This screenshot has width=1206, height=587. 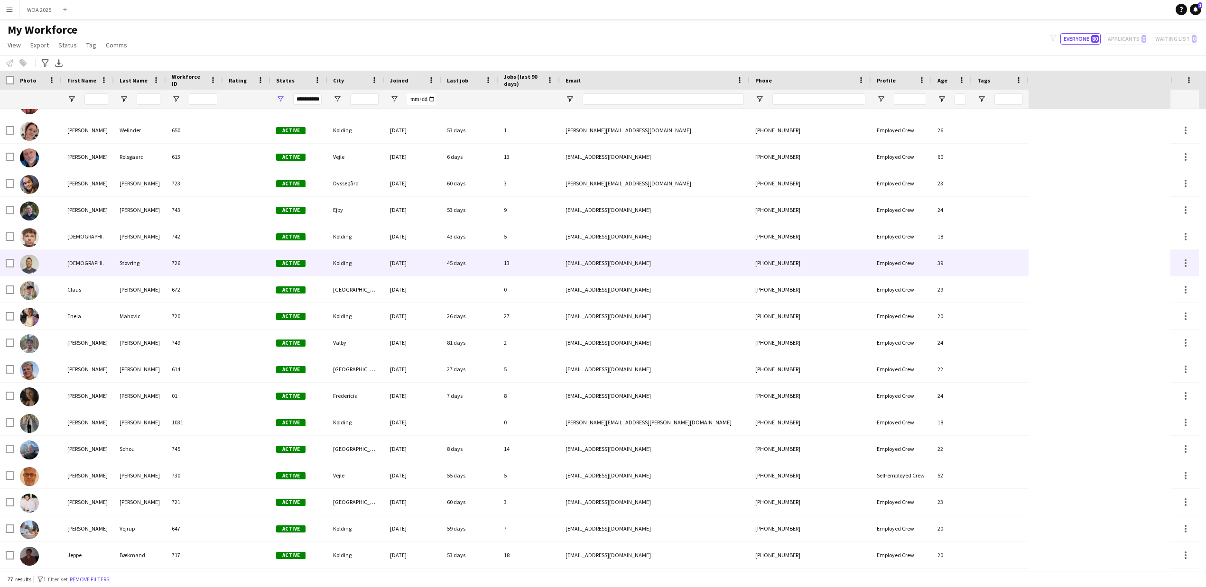 What do you see at coordinates (140, 528) in the screenshot?
I see `div: Vejrup` at bounding box center [140, 528].